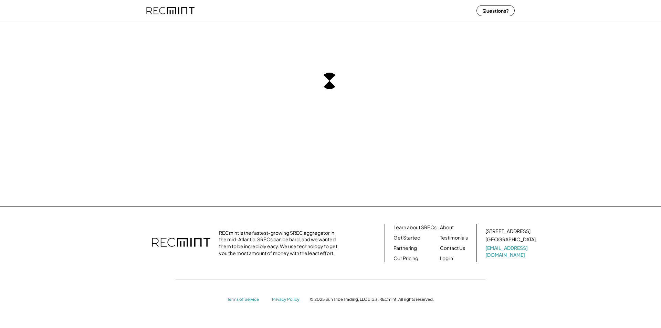  I want to click on a: Terms of Service, so click(246, 300).